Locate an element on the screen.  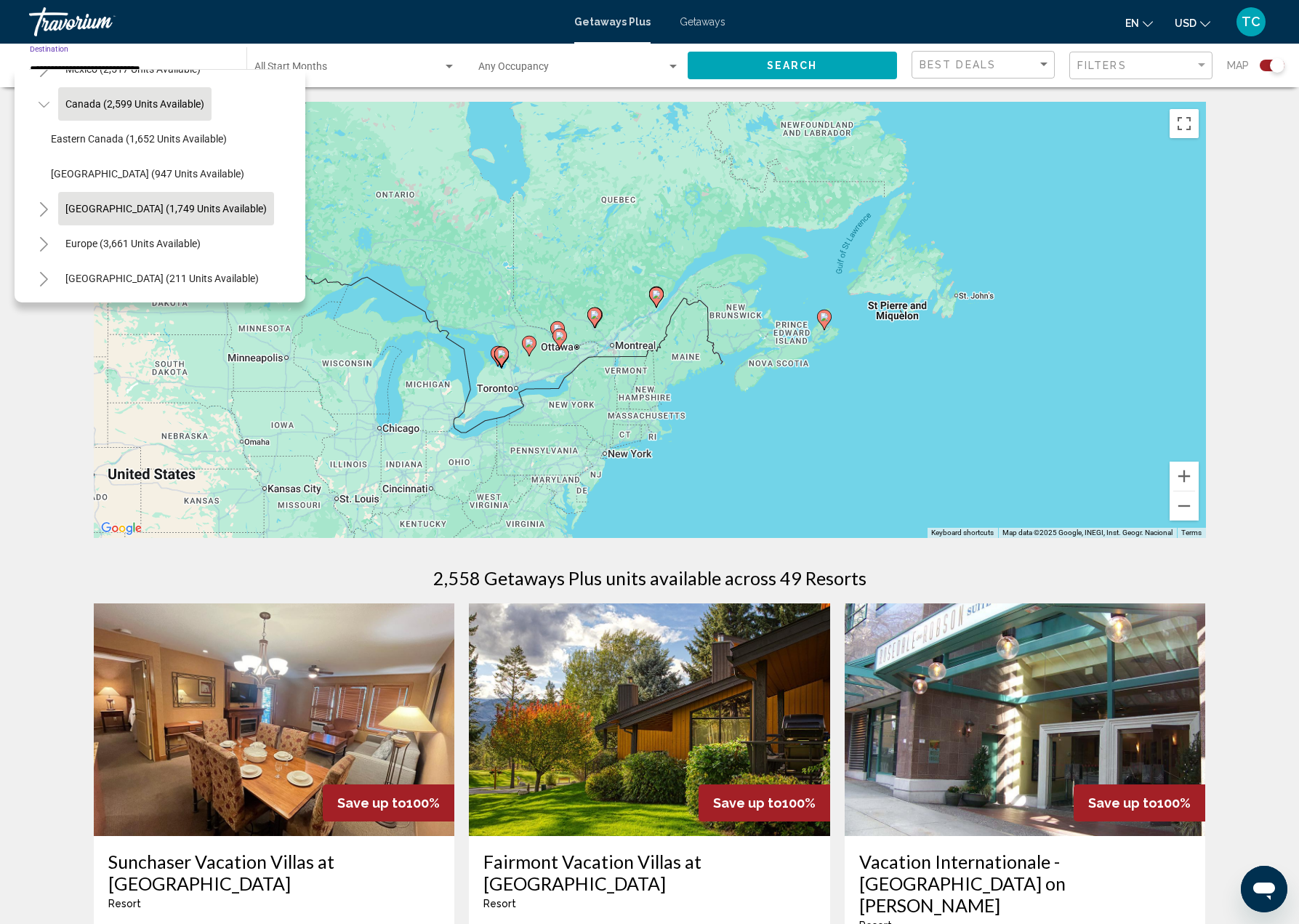
span: Getaways Plus is located at coordinates (612, 22).